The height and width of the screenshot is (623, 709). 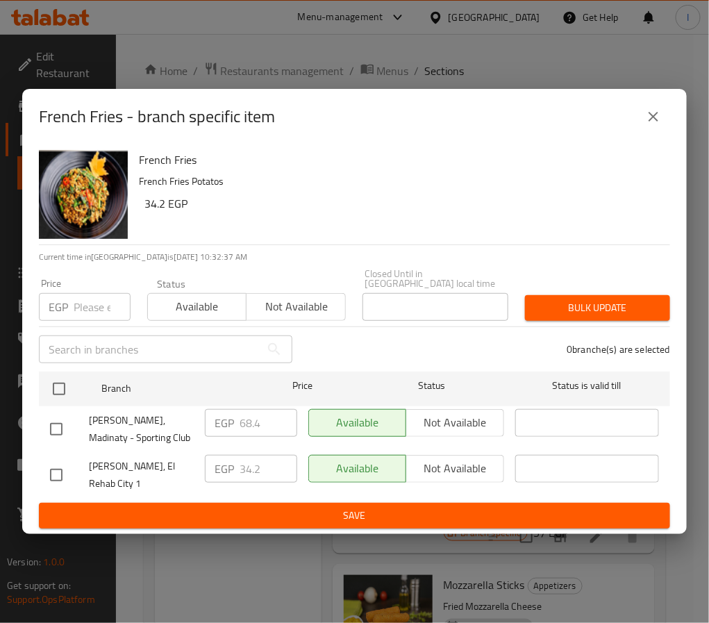 I want to click on input: Search in branches, so click(x=149, y=349).